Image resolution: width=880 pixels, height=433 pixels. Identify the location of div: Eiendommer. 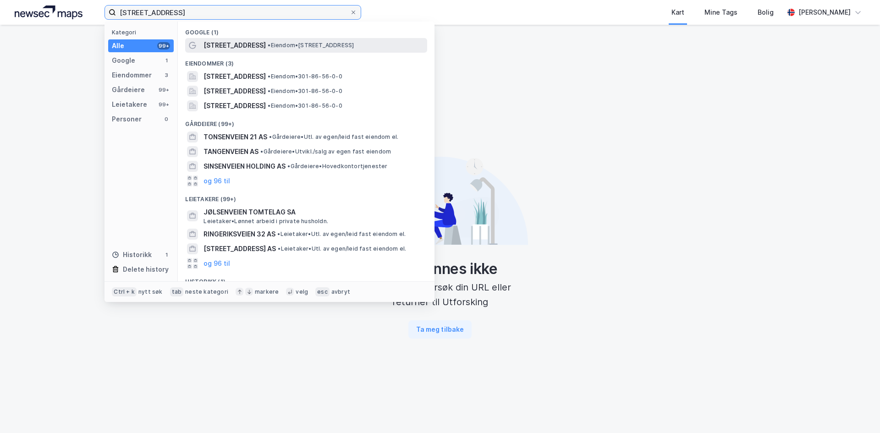
(132, 75).